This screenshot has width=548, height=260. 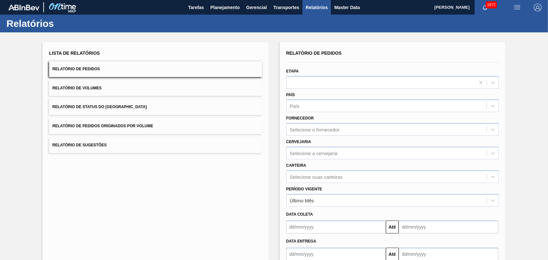 I want to click on span: Relatório de Sugestões, so click(x=80, y=145).